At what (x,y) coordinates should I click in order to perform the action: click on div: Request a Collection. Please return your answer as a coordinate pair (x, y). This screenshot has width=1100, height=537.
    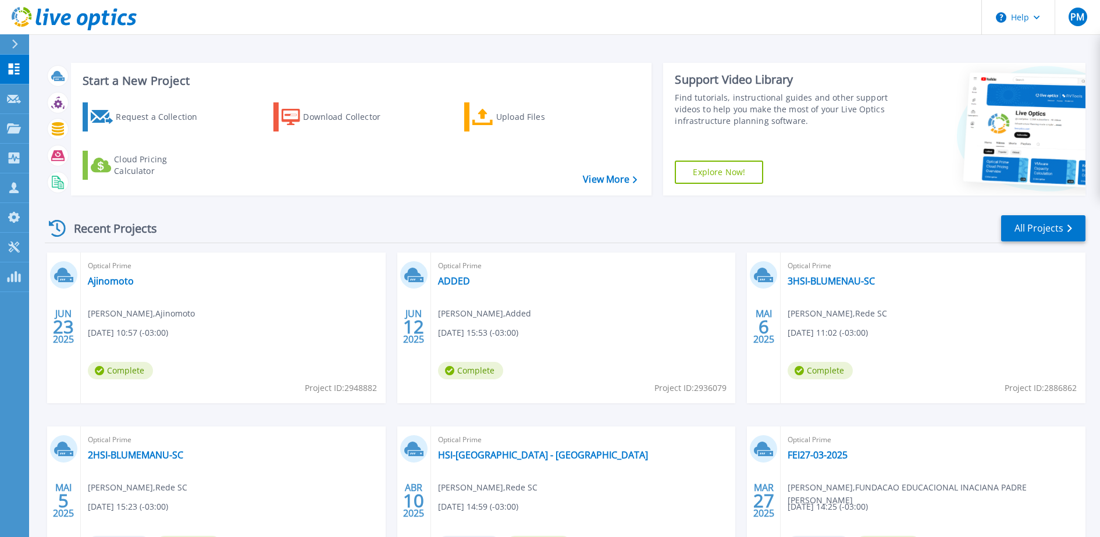
    Looking at the image, I should click on (162, 117).